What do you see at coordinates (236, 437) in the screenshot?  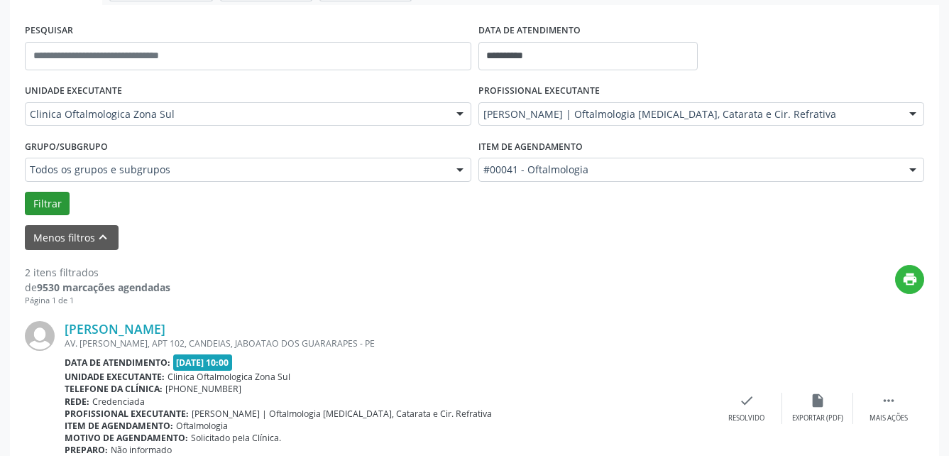 I see `span: Solicitado pela Clínica.` at bounding box center [236, 437].